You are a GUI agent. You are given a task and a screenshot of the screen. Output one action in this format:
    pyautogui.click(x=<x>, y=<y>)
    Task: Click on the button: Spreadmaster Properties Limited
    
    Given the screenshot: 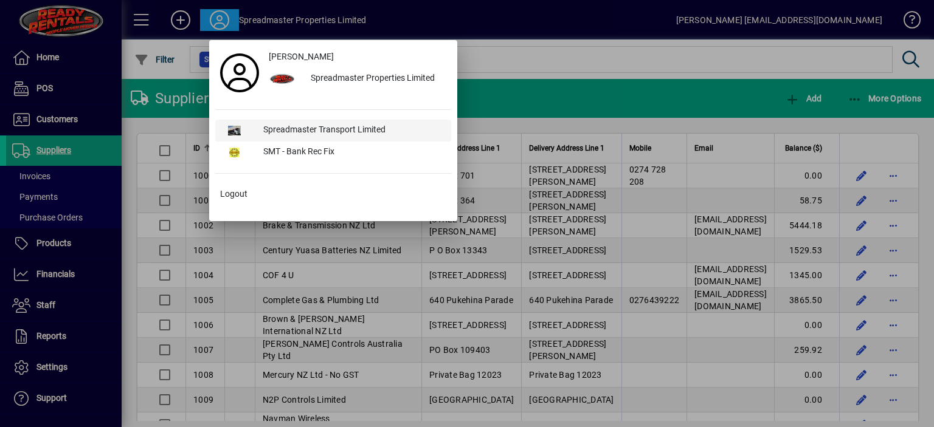 What is the action you would take?
    pyautogui.click(x=358, y=79)
    